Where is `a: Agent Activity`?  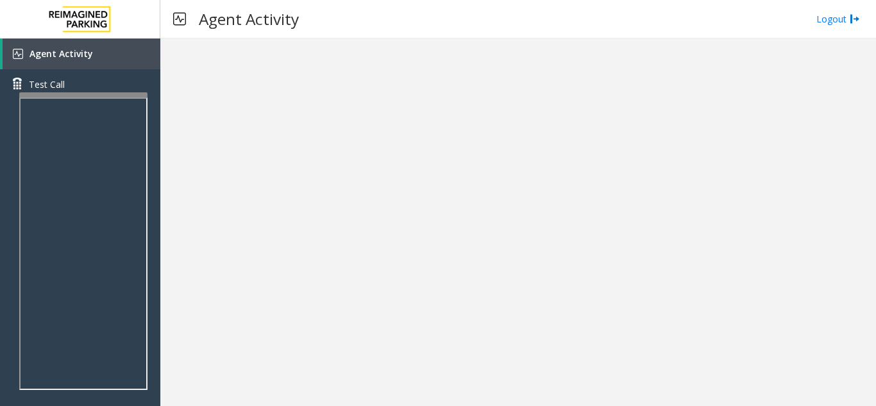 a: Agent Activity is located at coordinates (81, 54).